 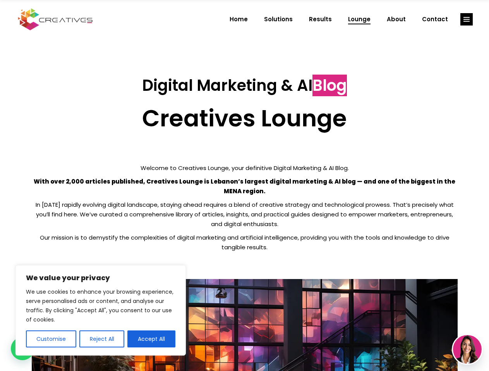 I want to click on span: Solutions, so click(x=278, y=19).